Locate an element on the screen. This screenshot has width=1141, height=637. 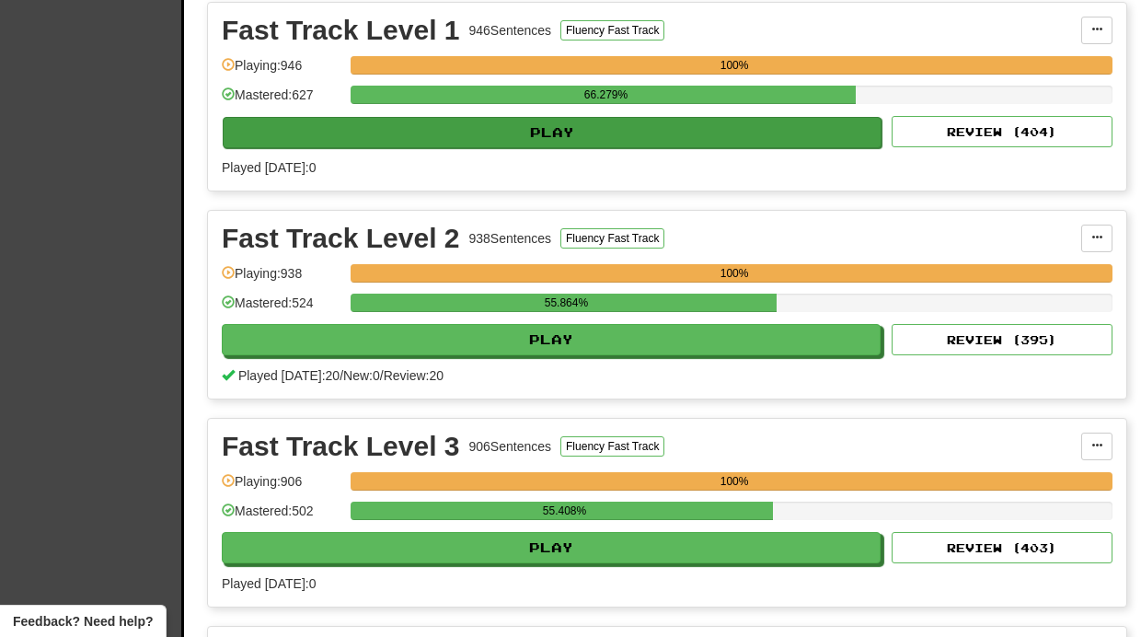
div: 946 Sentences is located at coordinates (511, 30).